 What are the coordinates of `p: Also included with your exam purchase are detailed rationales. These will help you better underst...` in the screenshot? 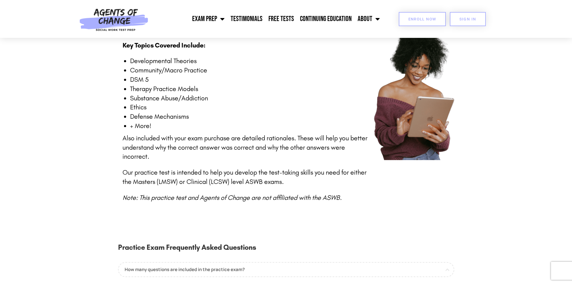 It's located at (247, 148).